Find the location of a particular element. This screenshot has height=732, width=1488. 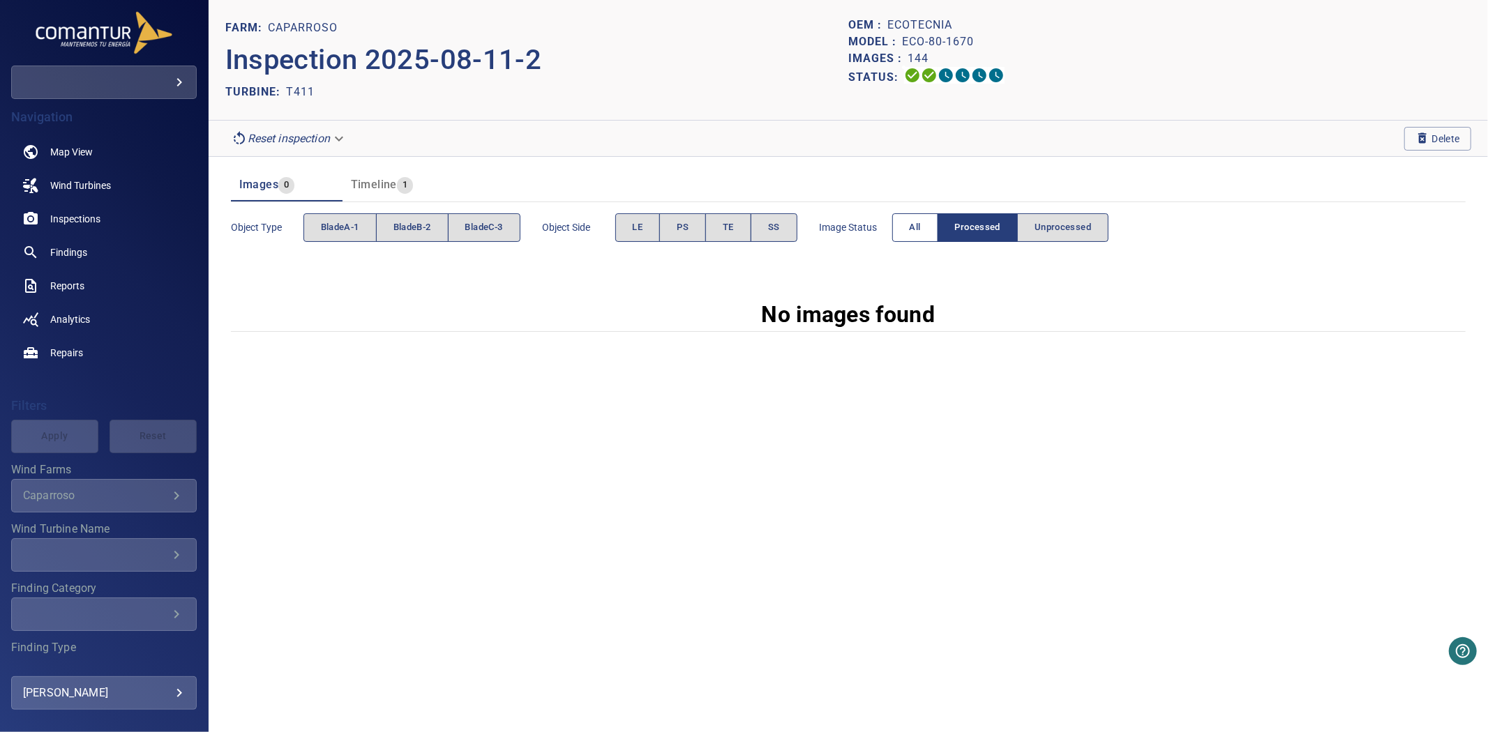

span: Repairs is located at coordinates (66, 353).